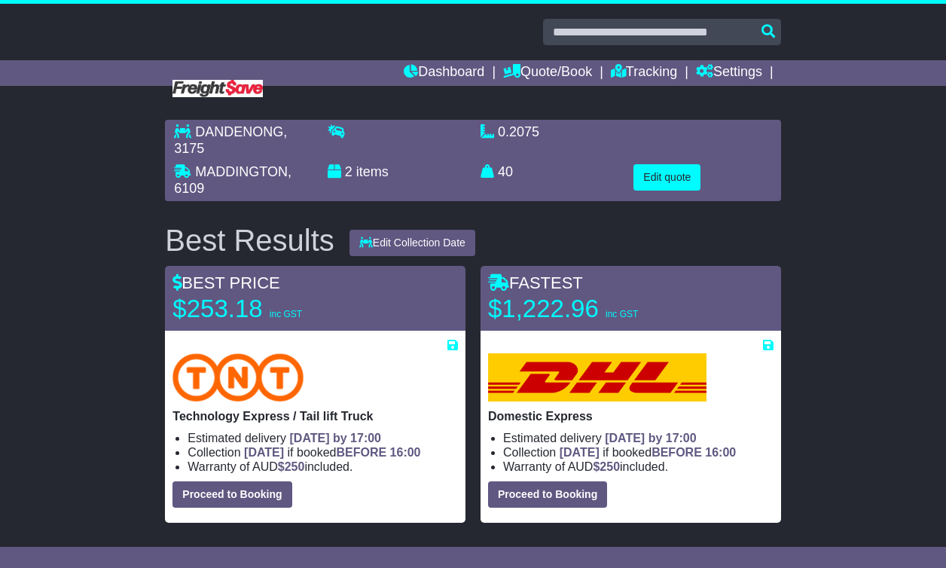 This screenshot has height=568, width=946. What do you see at coordinates (349, 172) in the screenshot?
I see `span: 2` at bounding box center [349, 172].